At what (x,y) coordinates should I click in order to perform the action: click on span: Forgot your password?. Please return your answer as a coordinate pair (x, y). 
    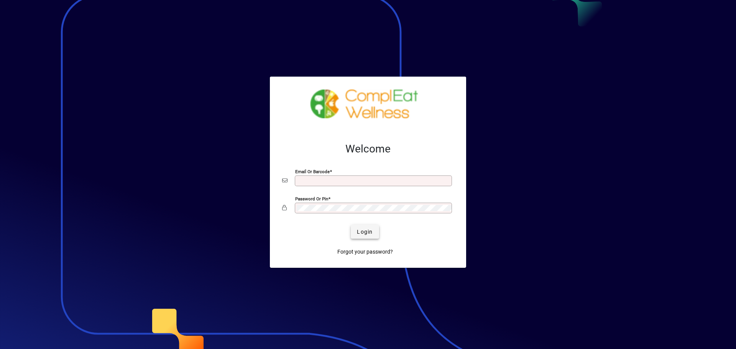
    Looking at the image, I should click on (365, 252).